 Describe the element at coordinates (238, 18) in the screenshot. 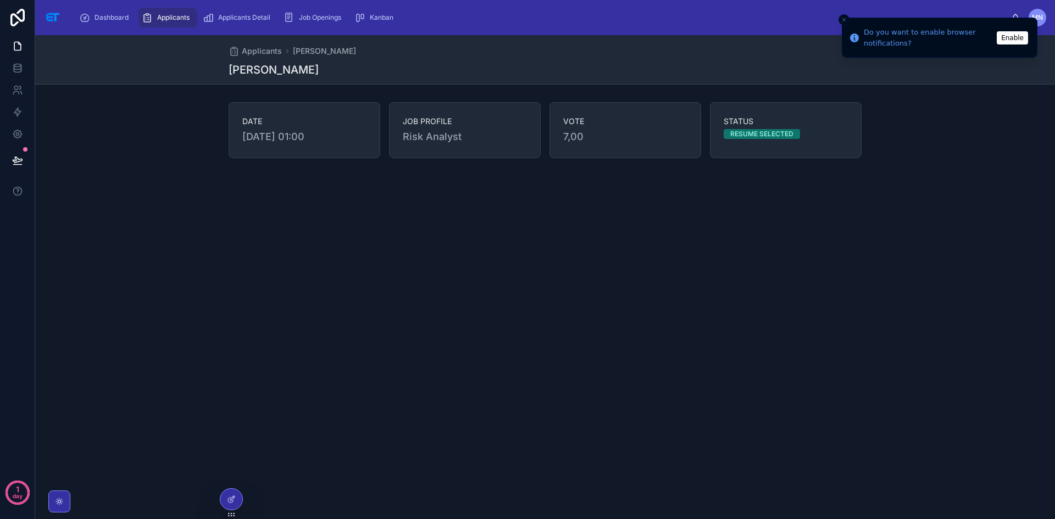

I see `a: Applicants Detail` at that location.